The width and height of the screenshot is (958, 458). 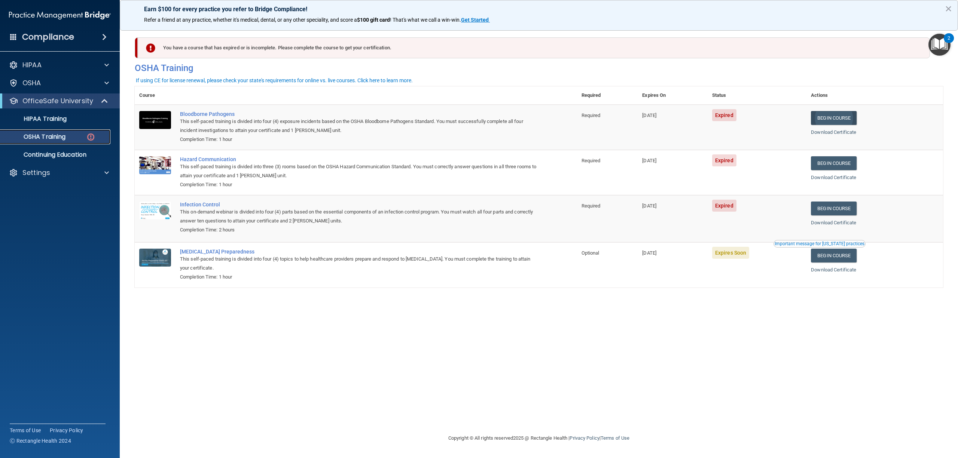 What do you see at coordinates (60, 15) in the screenshot?
I see `img: PMB logo` at bounding box center [60, 15].